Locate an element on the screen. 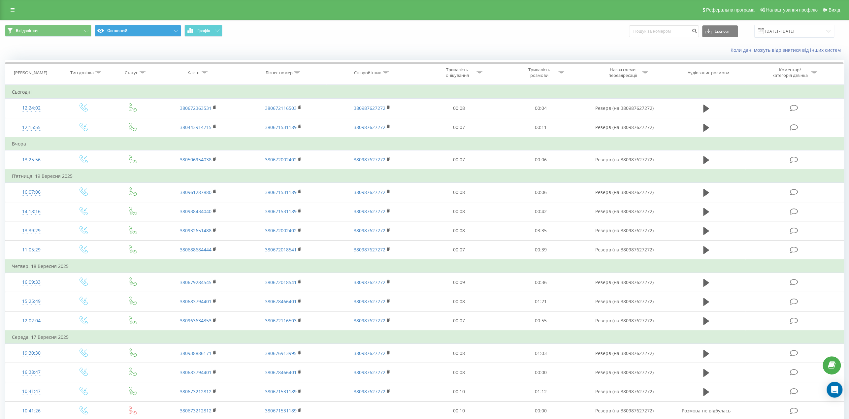 This screenshot has width=849, height=419. td: 00:55 is located at coordinates (541, 321).